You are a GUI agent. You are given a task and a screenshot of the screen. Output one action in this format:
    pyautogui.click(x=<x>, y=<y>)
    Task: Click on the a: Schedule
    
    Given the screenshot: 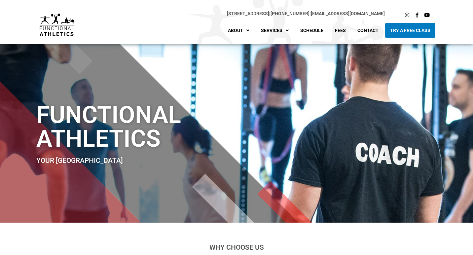 What is the action you would take?
    pyautogui.click(x=312, y=30)
    